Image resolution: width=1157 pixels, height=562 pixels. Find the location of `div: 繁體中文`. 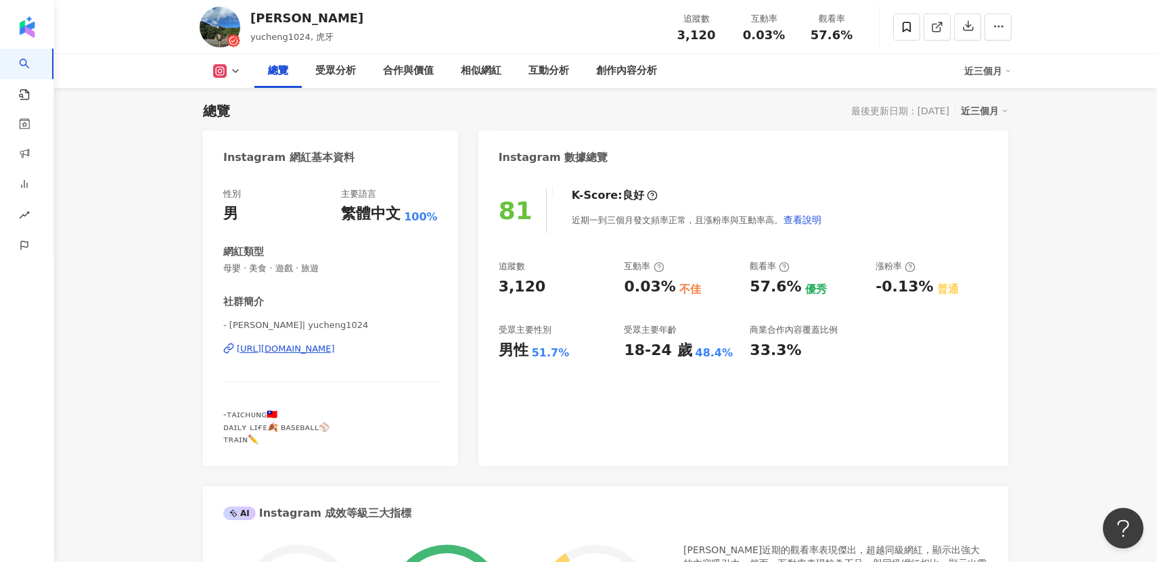

div: 繁體中文 is located at coordinates (371, 214).